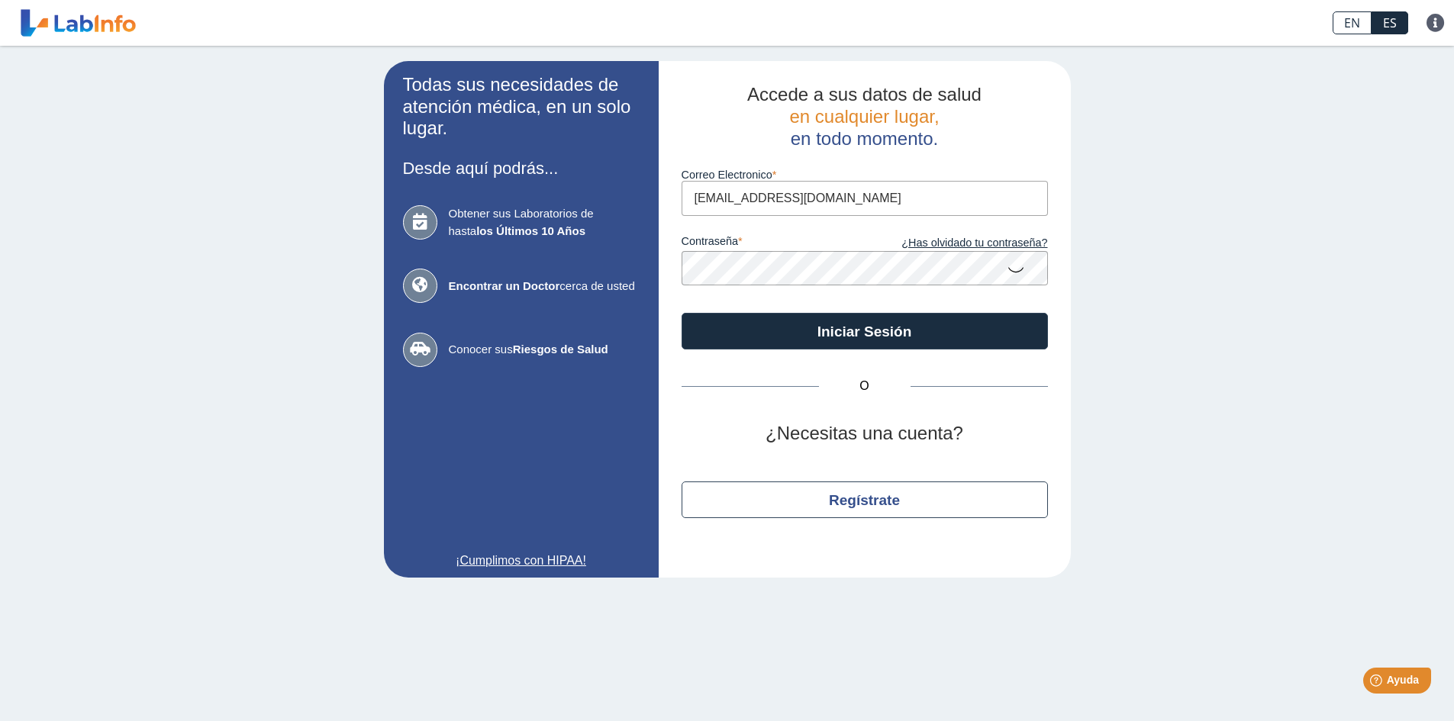 This screenshot has width=1454, height=721. Describe the element at coordinates (85, 18) in the screenshot. I see `span: Ayuda` at that location.